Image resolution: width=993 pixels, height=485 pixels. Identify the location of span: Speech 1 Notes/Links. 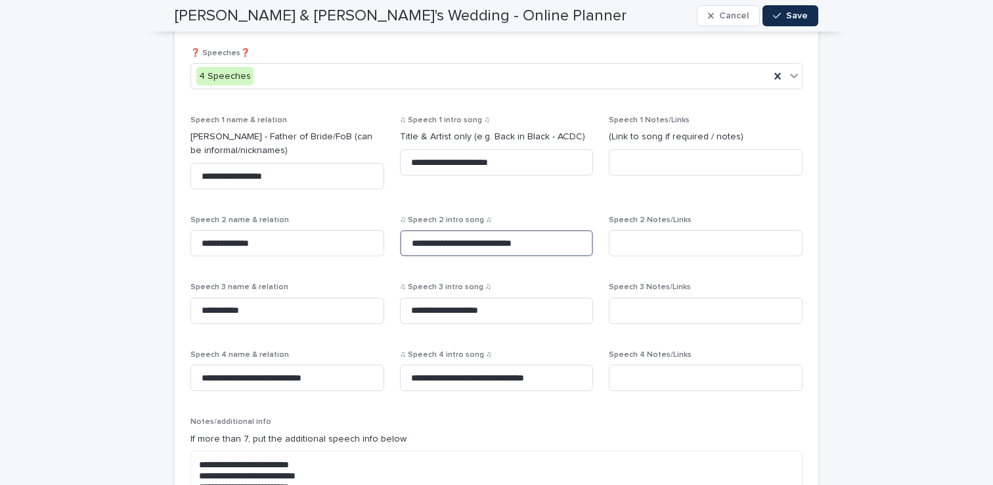
(649, 120).